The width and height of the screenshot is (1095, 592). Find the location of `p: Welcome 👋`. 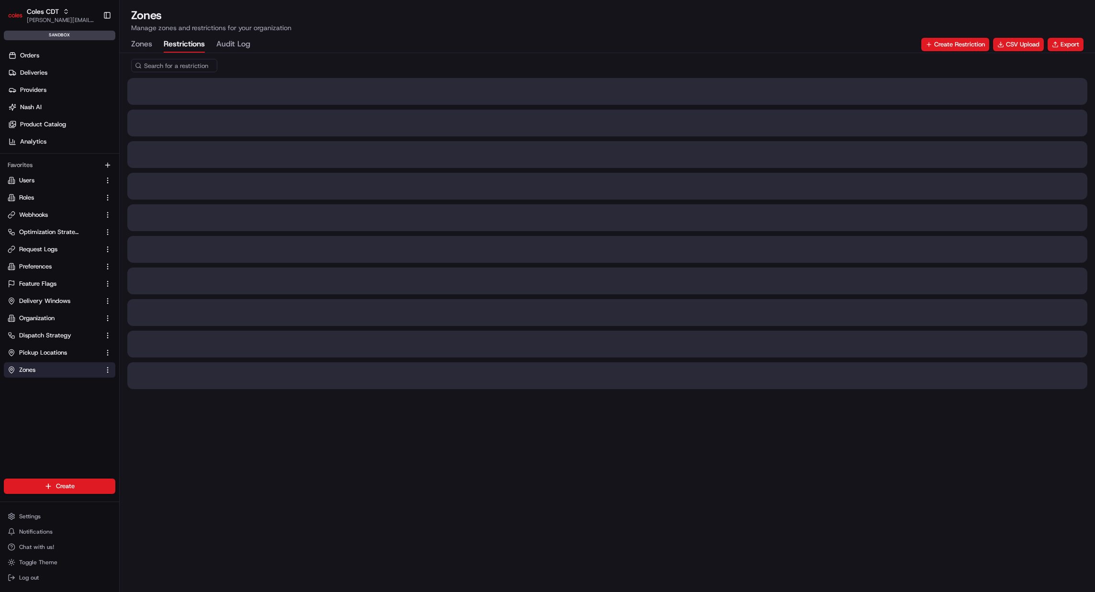

p: Welcome 👋 is located at coordinates (92, 46).